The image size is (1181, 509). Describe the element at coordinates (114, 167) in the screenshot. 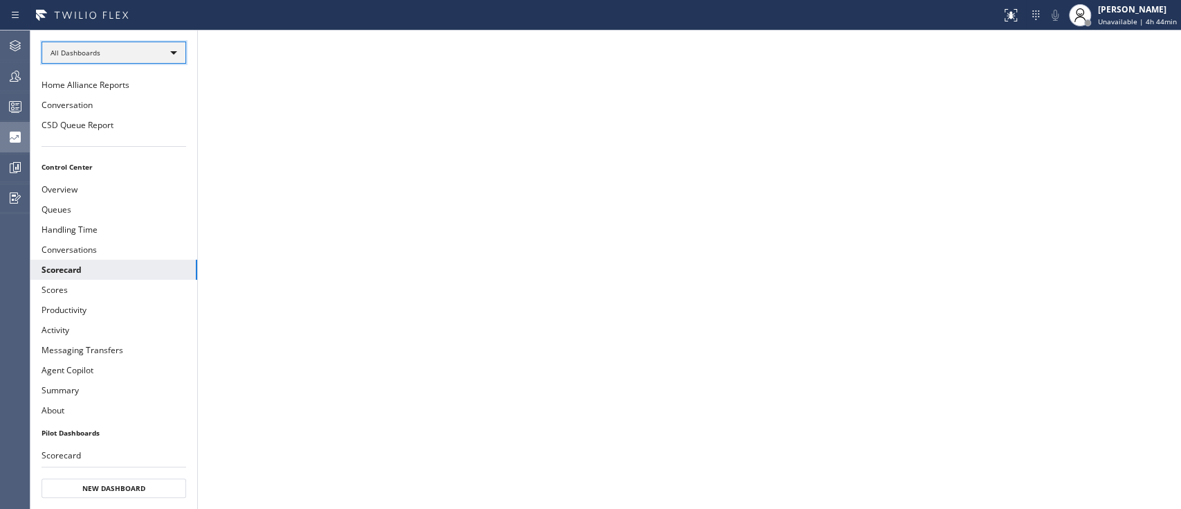

I see `li: Control Center` at that location.